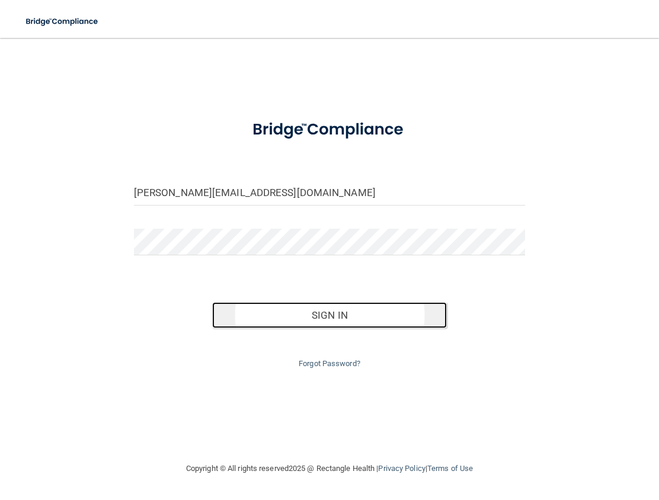 This screenshot has width=659, height=500. Describe the element at coordinates (401, 468) in the screenshot. I see `a: Privacy Policy` at that location.